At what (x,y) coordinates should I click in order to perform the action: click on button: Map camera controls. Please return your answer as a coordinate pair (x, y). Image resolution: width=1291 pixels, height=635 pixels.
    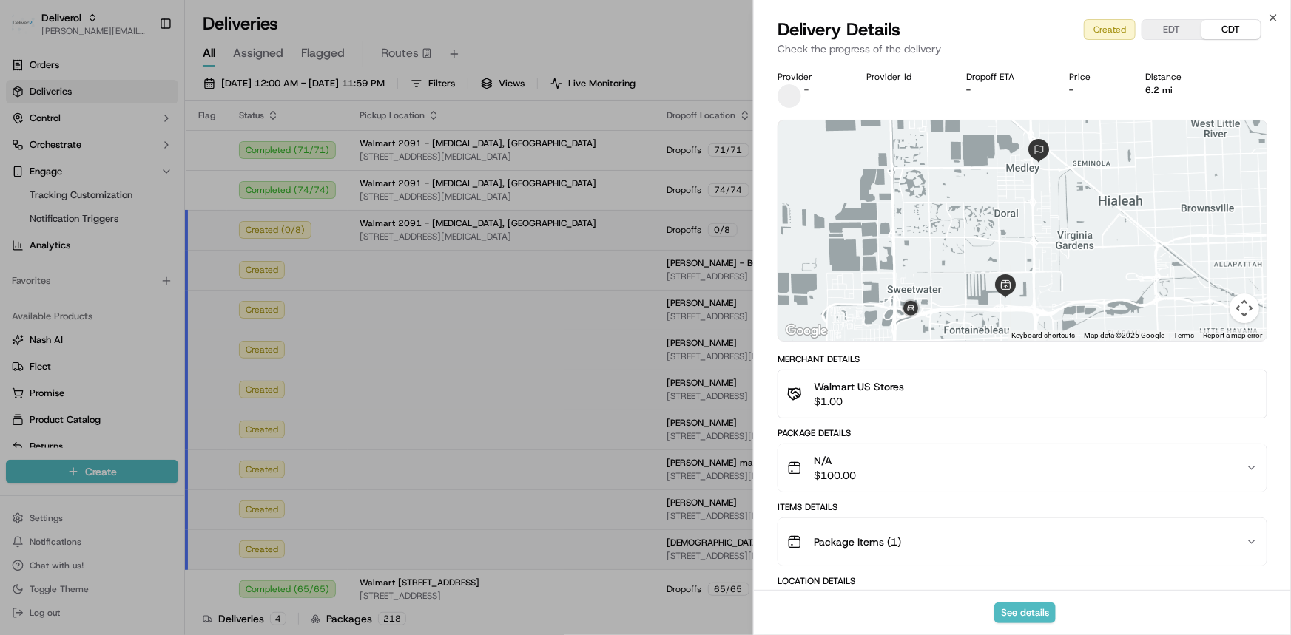
    Looking at the image, I should click on (1244, 308).